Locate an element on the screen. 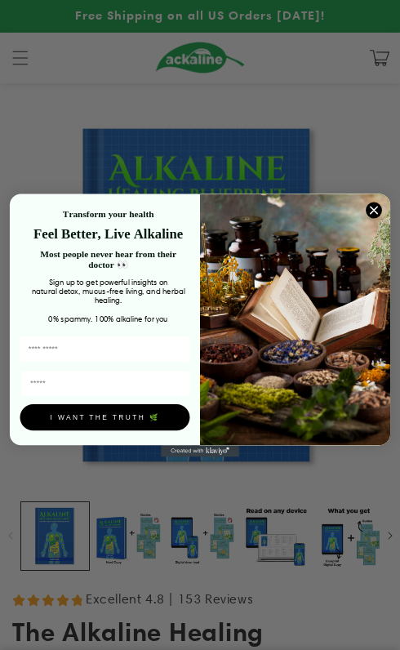 Image resolution: width=400 pixels, height=650 pixels. strong: Most people never hear from their doctor 👀 is located at coordinates (108, 259).